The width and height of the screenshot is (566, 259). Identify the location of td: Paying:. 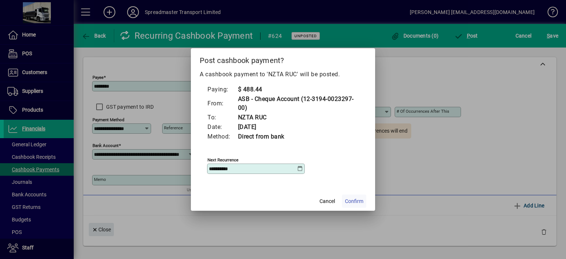
(222, 90).